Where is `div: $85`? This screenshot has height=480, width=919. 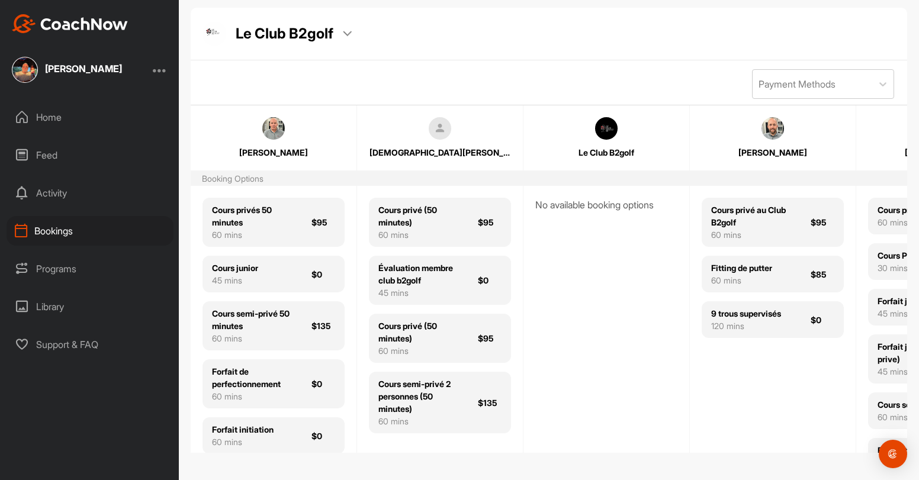
div: $85 is located at coordinates (822, 274).